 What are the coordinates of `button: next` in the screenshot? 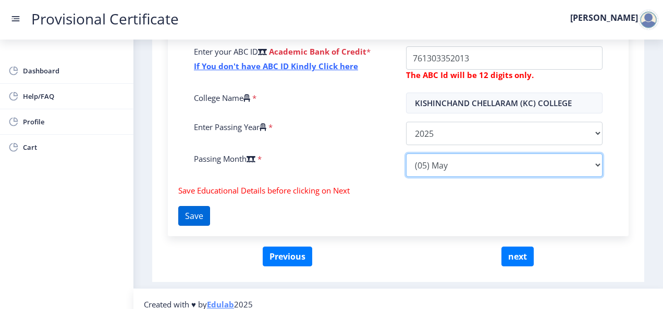 It's located at (517, 257).